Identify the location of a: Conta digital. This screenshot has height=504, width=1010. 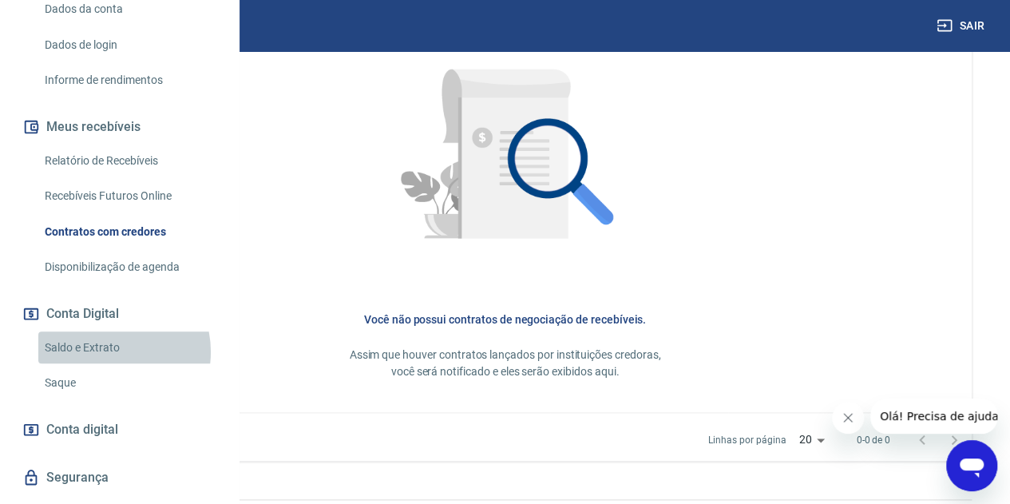
(119, 429).